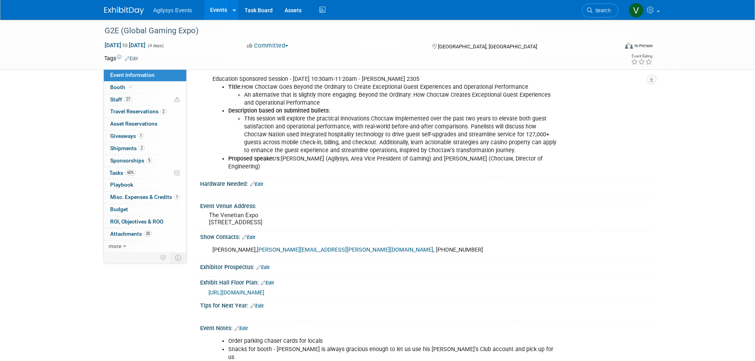  Describe the element at coordinates (130, 172) in the screenshot. I see `span: 60%` at that location.